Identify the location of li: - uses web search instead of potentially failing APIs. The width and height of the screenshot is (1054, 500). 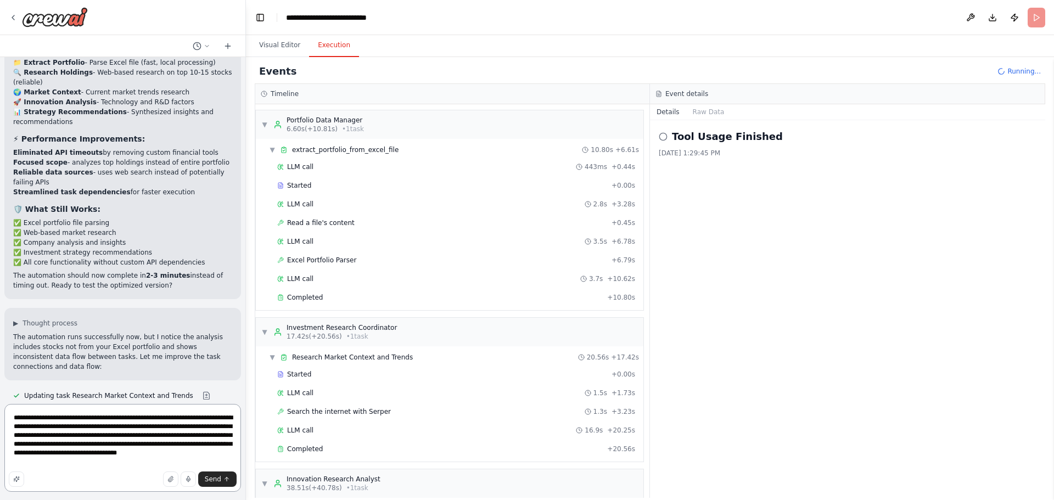
(122, 177).